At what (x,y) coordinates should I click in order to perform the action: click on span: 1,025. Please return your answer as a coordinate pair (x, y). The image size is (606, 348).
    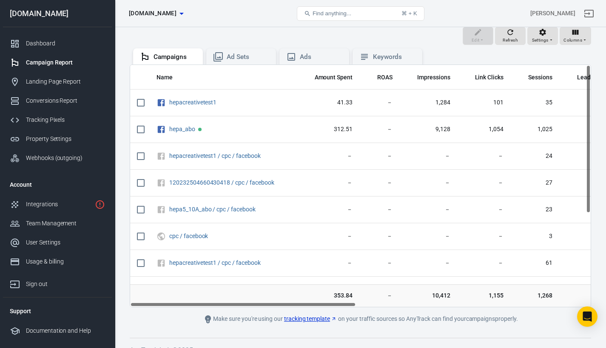
    Looking at the image, I should click on (534, 130).